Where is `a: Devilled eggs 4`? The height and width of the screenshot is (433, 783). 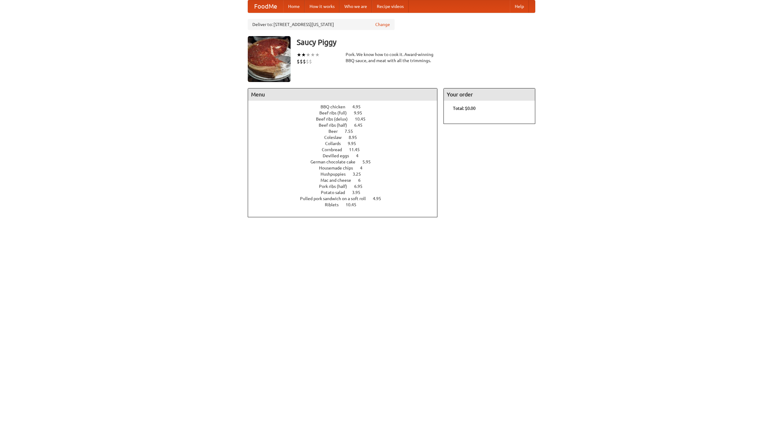 a: Devilled eggs 4 is located at coordinates (346, 156).